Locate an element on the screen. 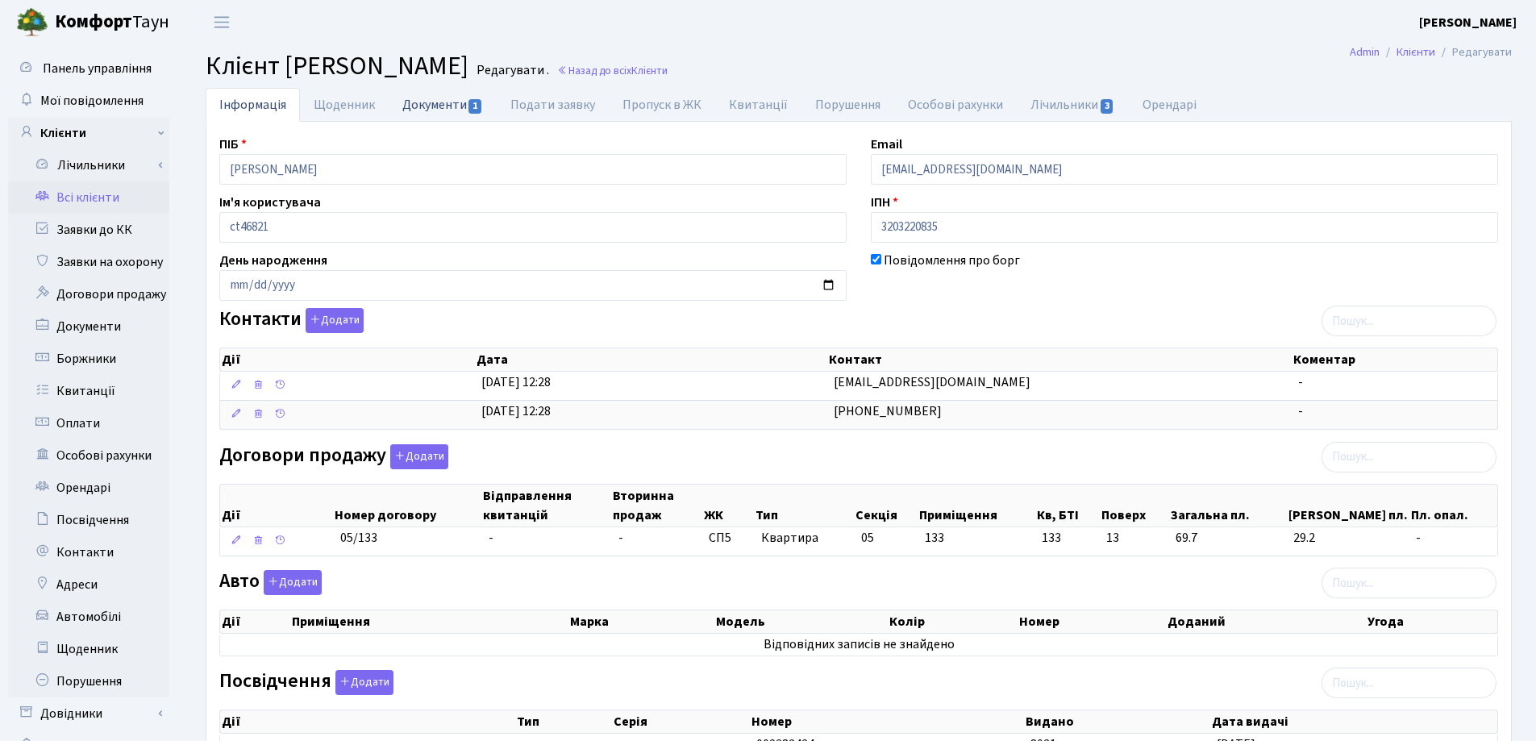 The width and height of the screenshot is (1536, 741). span: 05 is located at coordinates (867, 538).